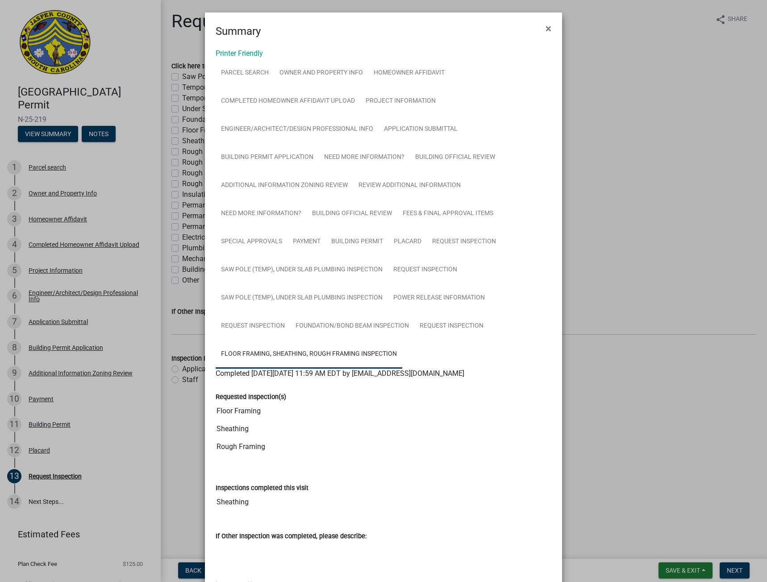  I want to click on a: Parcel search, so click(245, 73).